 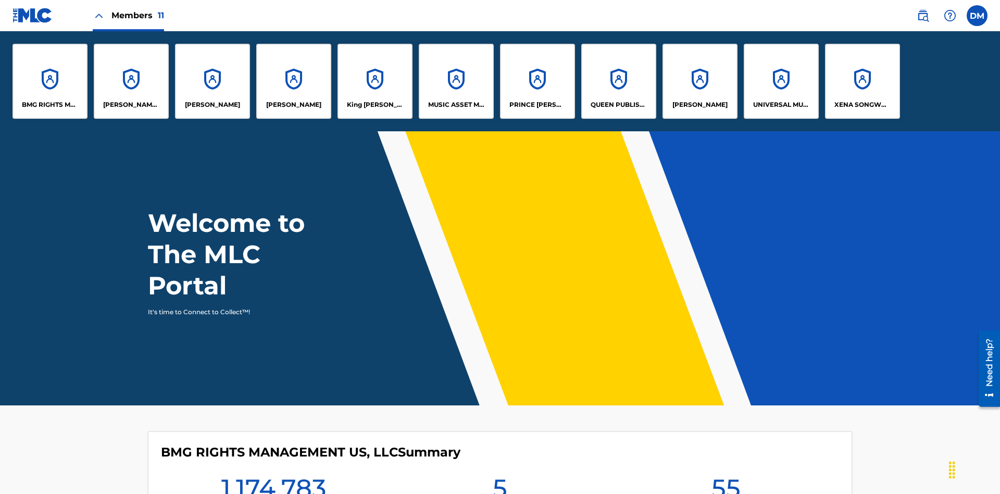 What do you see at coordinates (294, 105) in the screenshot?
I see `p: EYAMA MCSINGER` at bounding box center [294, 105].